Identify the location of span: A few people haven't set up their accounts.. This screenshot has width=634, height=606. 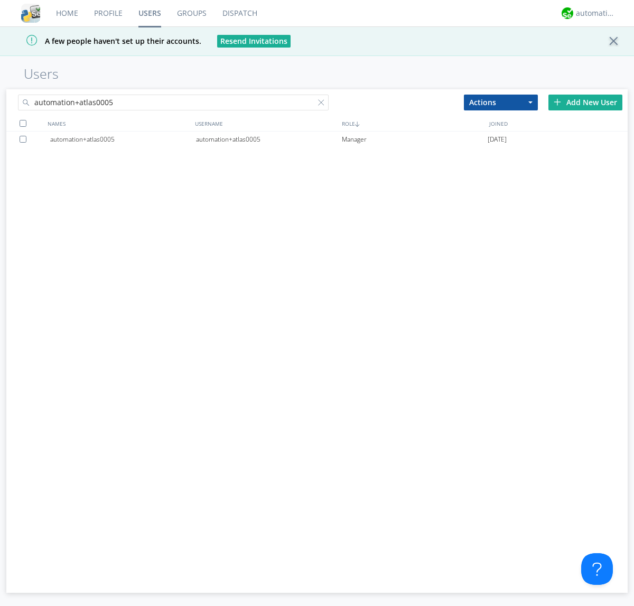
(105, 41).